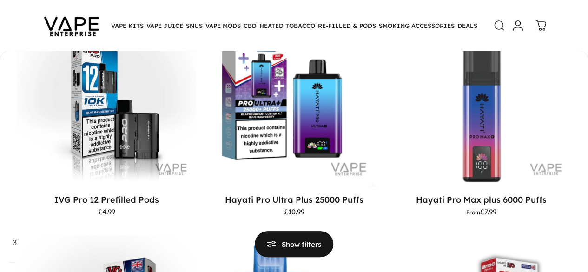 The width and height of the screenshot is (588, 272). I want to click on nav: Primary, so click(294, 26).